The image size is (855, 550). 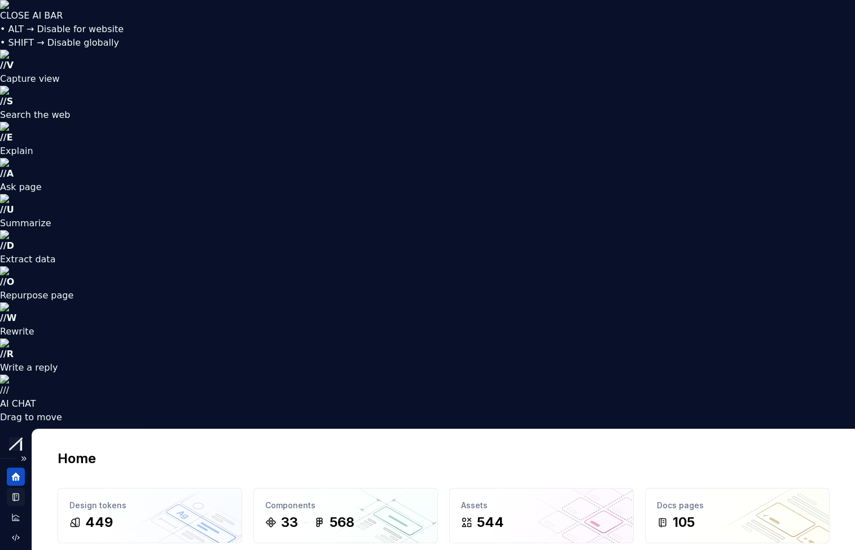 I want to click on a: Analytics, so click(x=16, y=518).